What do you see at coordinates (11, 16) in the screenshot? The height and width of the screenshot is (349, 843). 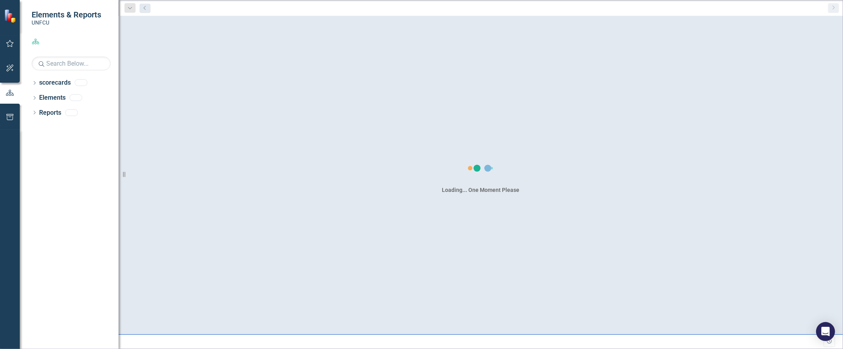 I see `img: ClearPoint Strategy` at bounding box center [11, 16].